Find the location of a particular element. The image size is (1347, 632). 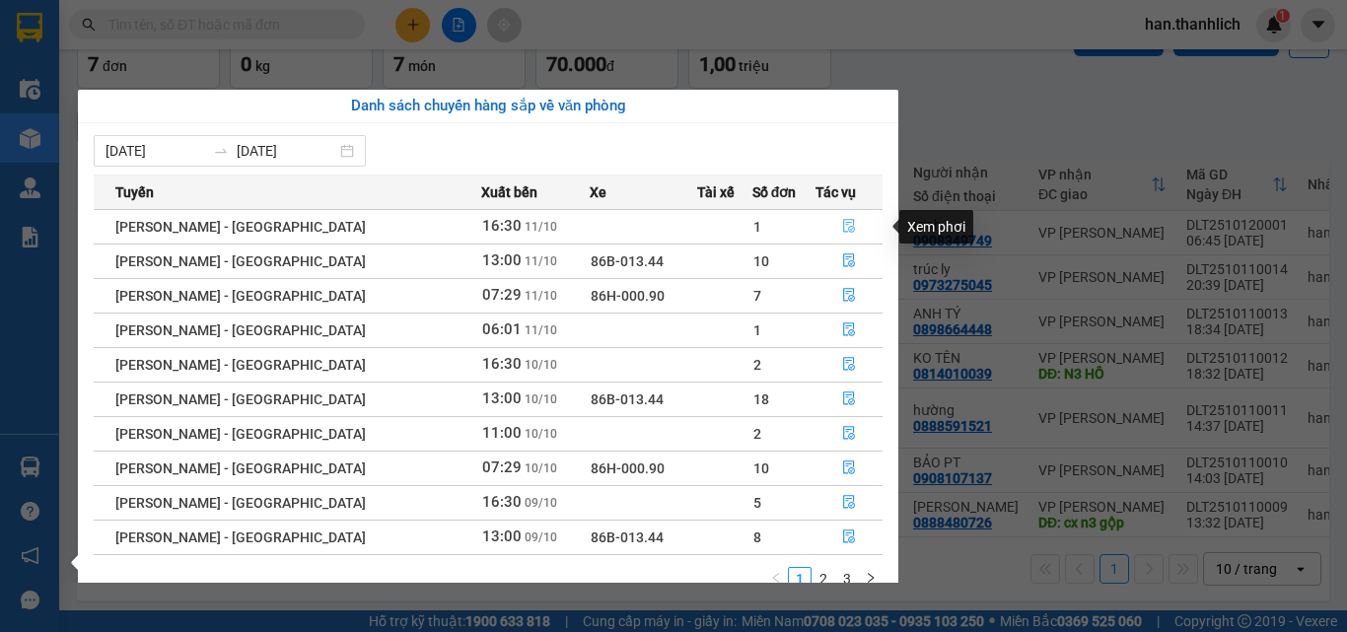

a: 2 is located at coordinates (823, 579).